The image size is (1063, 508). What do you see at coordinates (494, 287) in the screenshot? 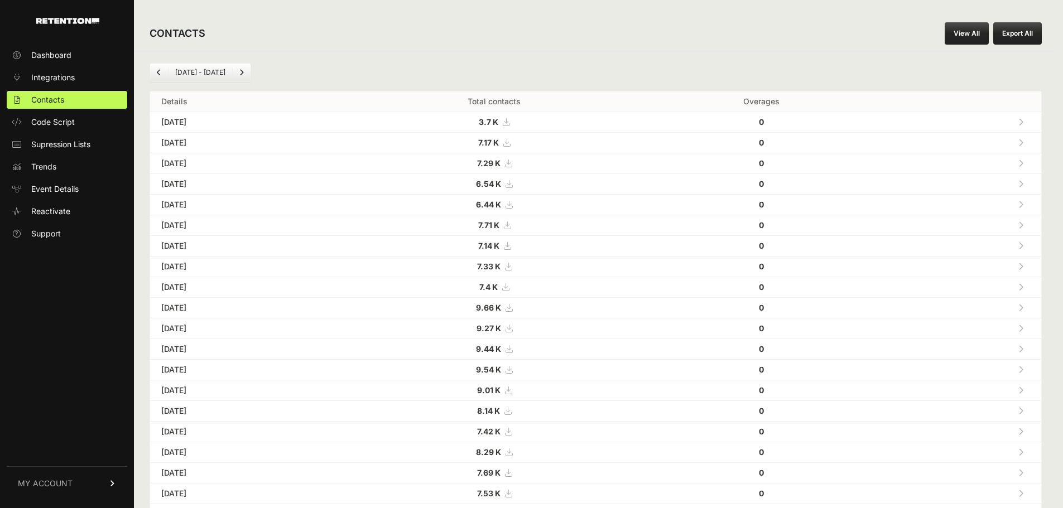
I see `a: 7.4 K` at bounding box center [494, 287].